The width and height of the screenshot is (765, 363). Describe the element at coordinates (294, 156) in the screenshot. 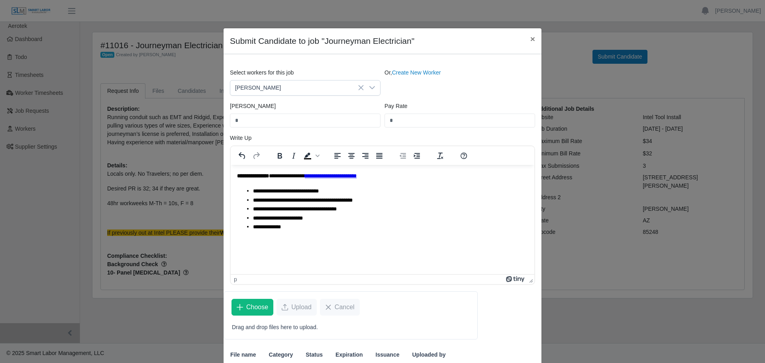

I see `button: Italic` at that location.